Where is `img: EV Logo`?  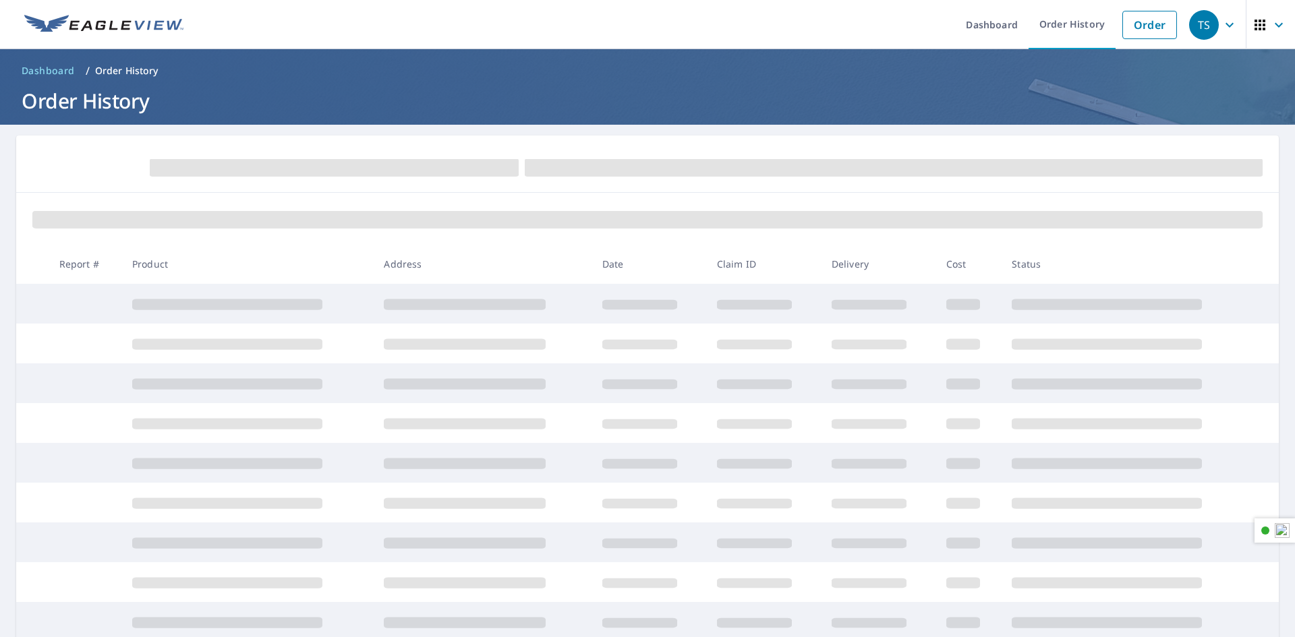
img: EV Logo is located at coordinates (104, 25).